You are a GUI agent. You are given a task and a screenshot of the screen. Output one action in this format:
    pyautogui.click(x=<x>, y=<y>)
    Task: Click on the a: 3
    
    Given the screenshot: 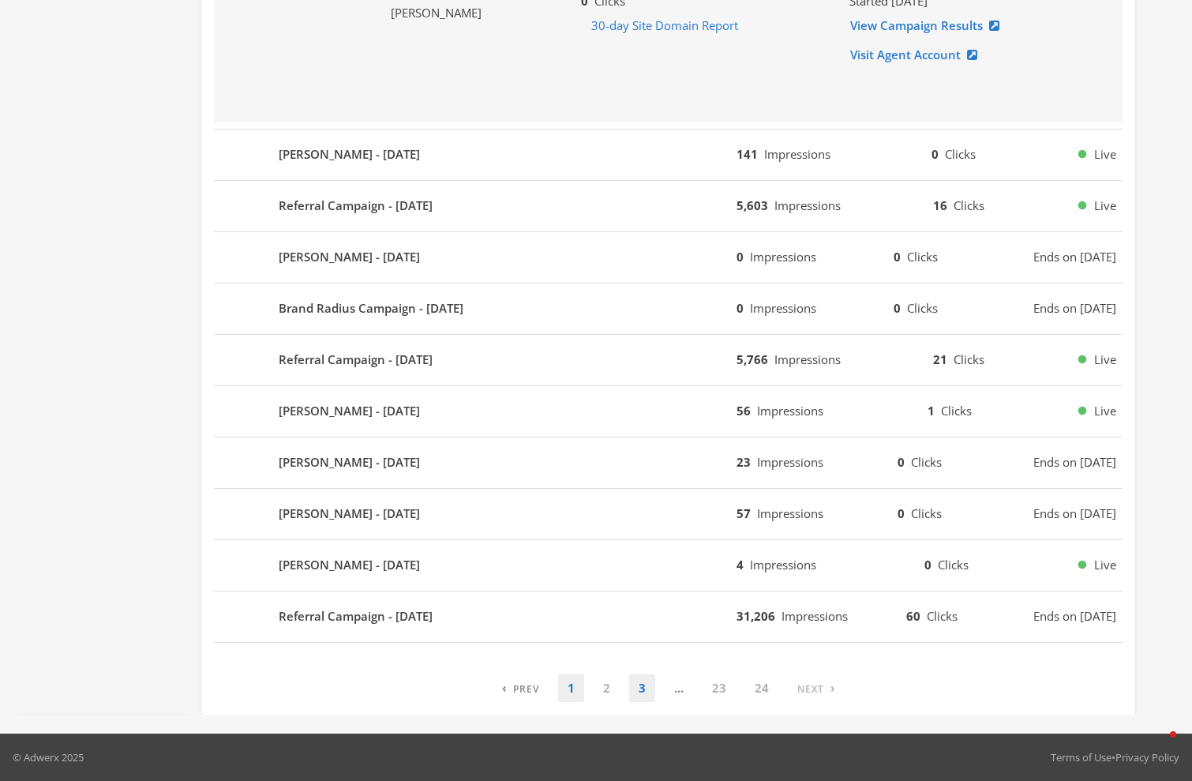 What is the action you would take?
    pyautogui.click(x=642, y=688)
    